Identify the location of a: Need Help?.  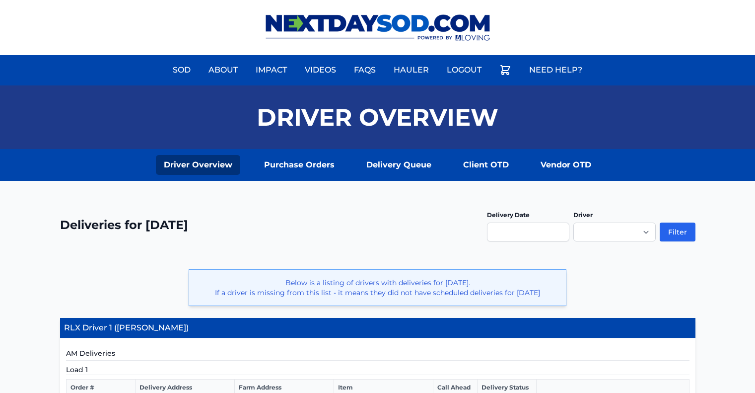
(556, 70).